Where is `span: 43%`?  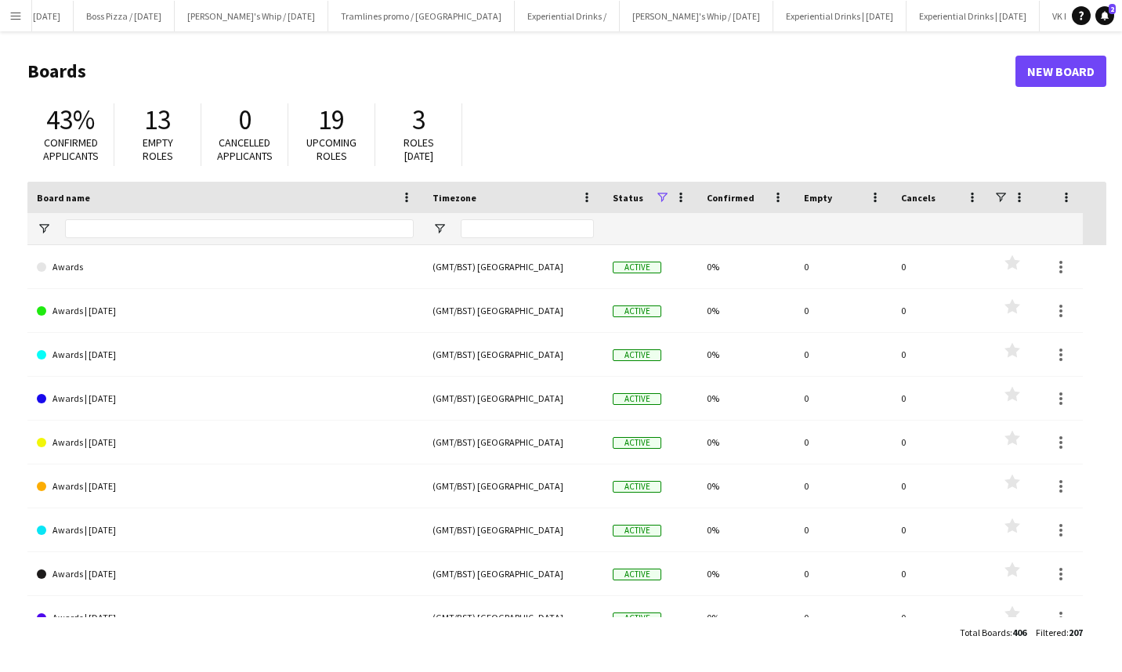
span: 43% is located at coordinates (71, 120).